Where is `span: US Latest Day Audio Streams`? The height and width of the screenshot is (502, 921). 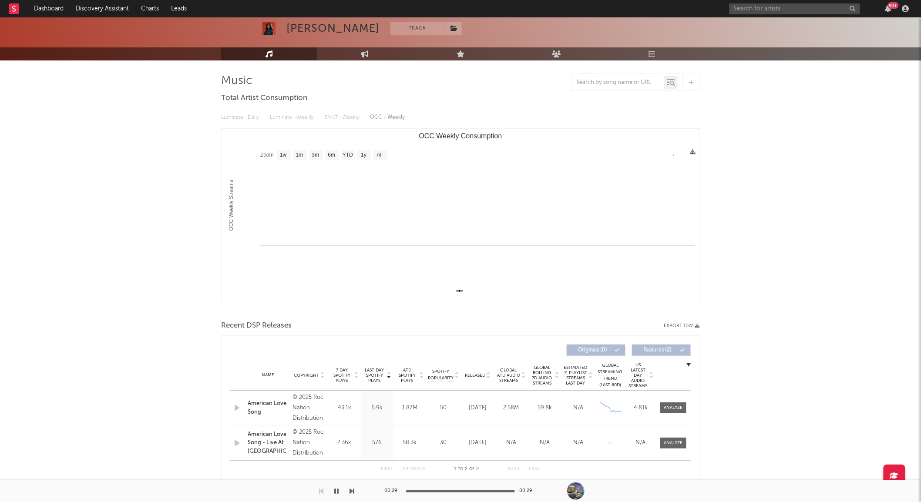 span: US Latest Day Audio Streams is located at coordinates (638, 376).